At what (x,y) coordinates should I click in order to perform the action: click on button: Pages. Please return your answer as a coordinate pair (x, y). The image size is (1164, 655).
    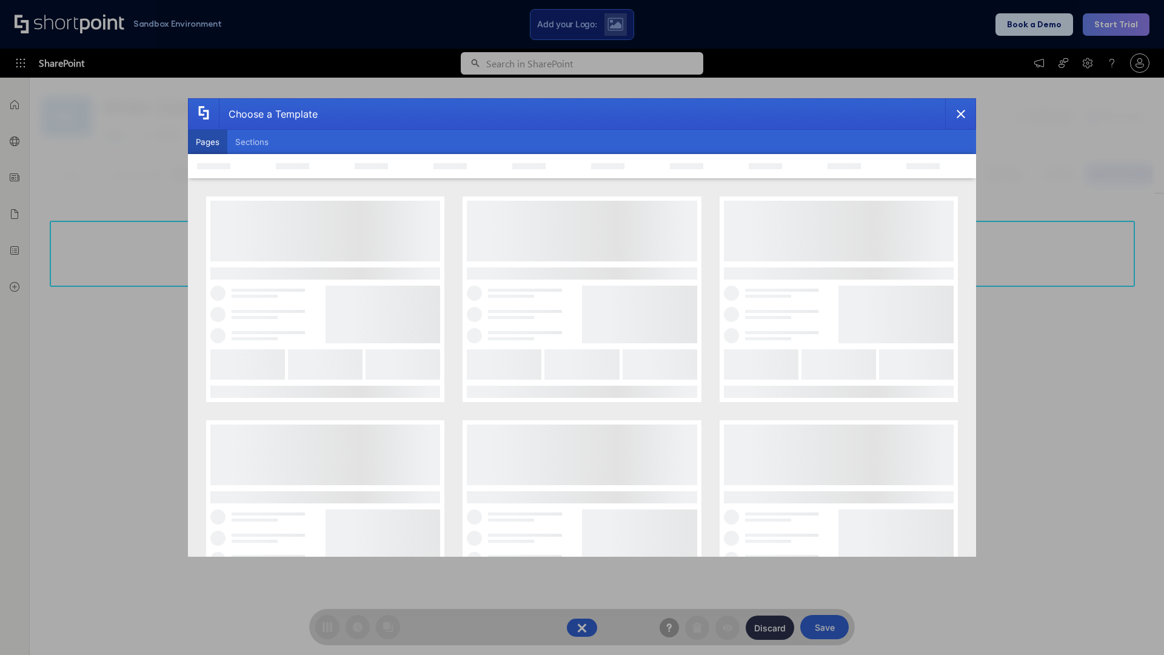
    Looking at the image, I should click on (207, 142).